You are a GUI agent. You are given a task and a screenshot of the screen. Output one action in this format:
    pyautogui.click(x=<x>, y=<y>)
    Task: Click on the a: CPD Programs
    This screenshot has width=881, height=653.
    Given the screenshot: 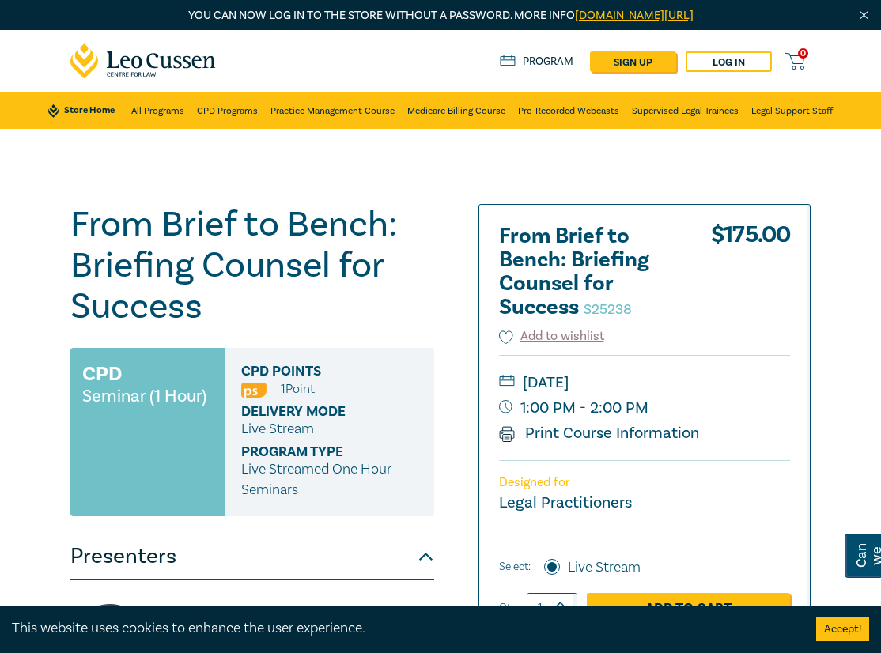 What is the action you would take?
    pyautogui.click(x=227, y=111)
    